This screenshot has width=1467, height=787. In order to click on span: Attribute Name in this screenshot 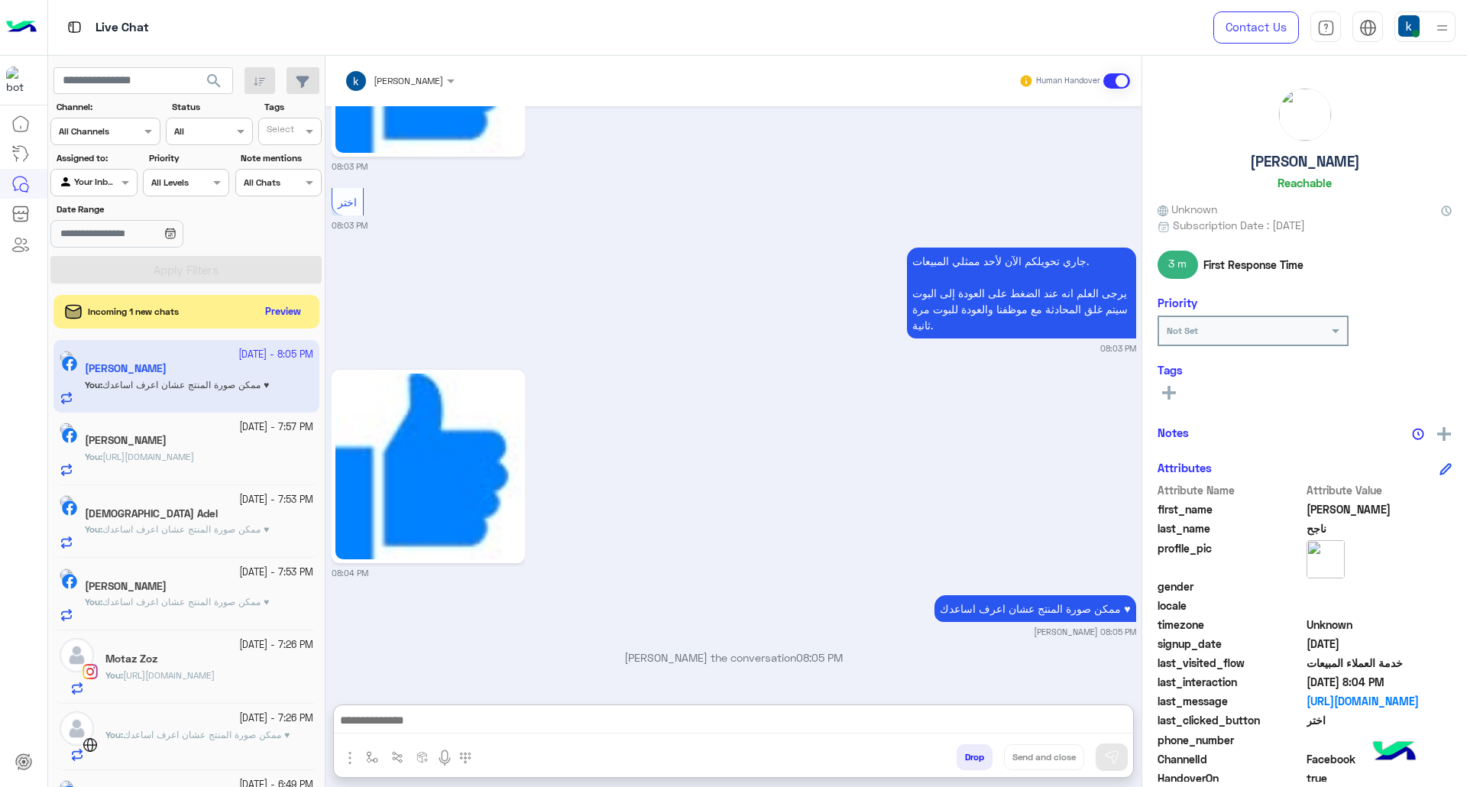, I will do `click(1230, 490)`.